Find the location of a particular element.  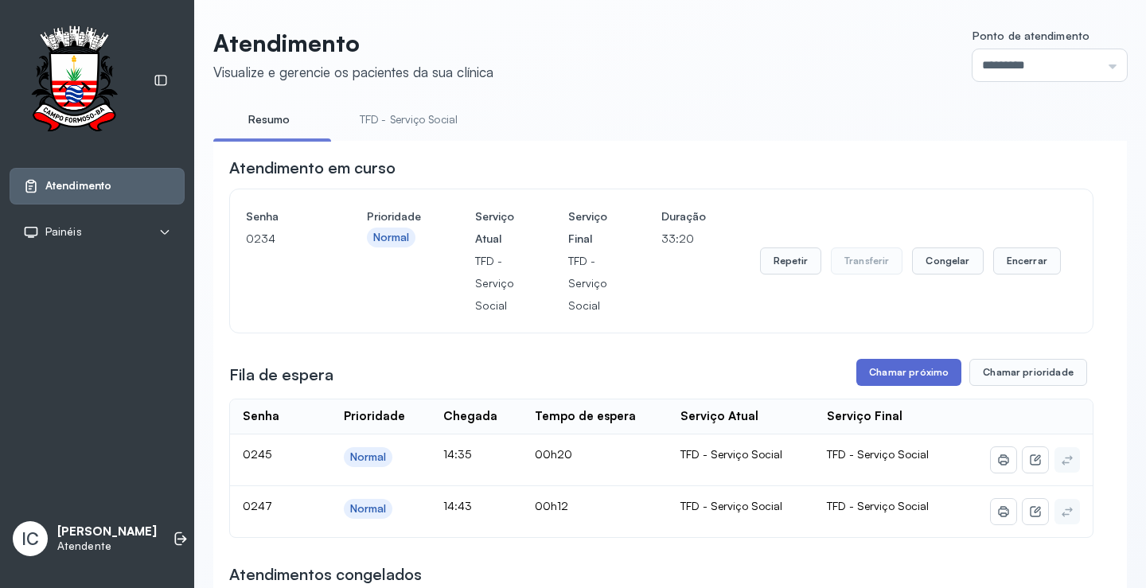

p: Atendimento is located at coordinates (353, 43).